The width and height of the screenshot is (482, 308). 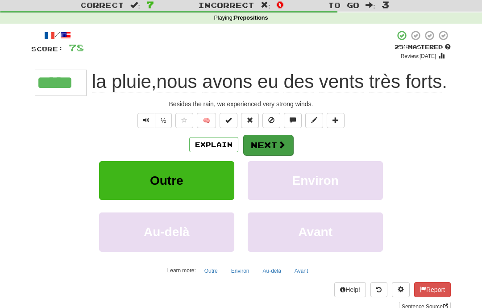 What do you see at coordinates (298, 82) in the screenshot?
I see `span: des` at bounding box center [298, 82].